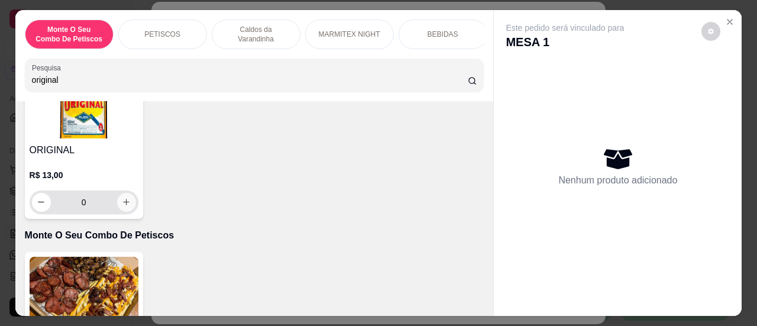 This screenshot has width=757, height=326. What do you see at coordinates (84, 101) in the screenshot?
I see `img: product-image` at bounding box center [84, 101].